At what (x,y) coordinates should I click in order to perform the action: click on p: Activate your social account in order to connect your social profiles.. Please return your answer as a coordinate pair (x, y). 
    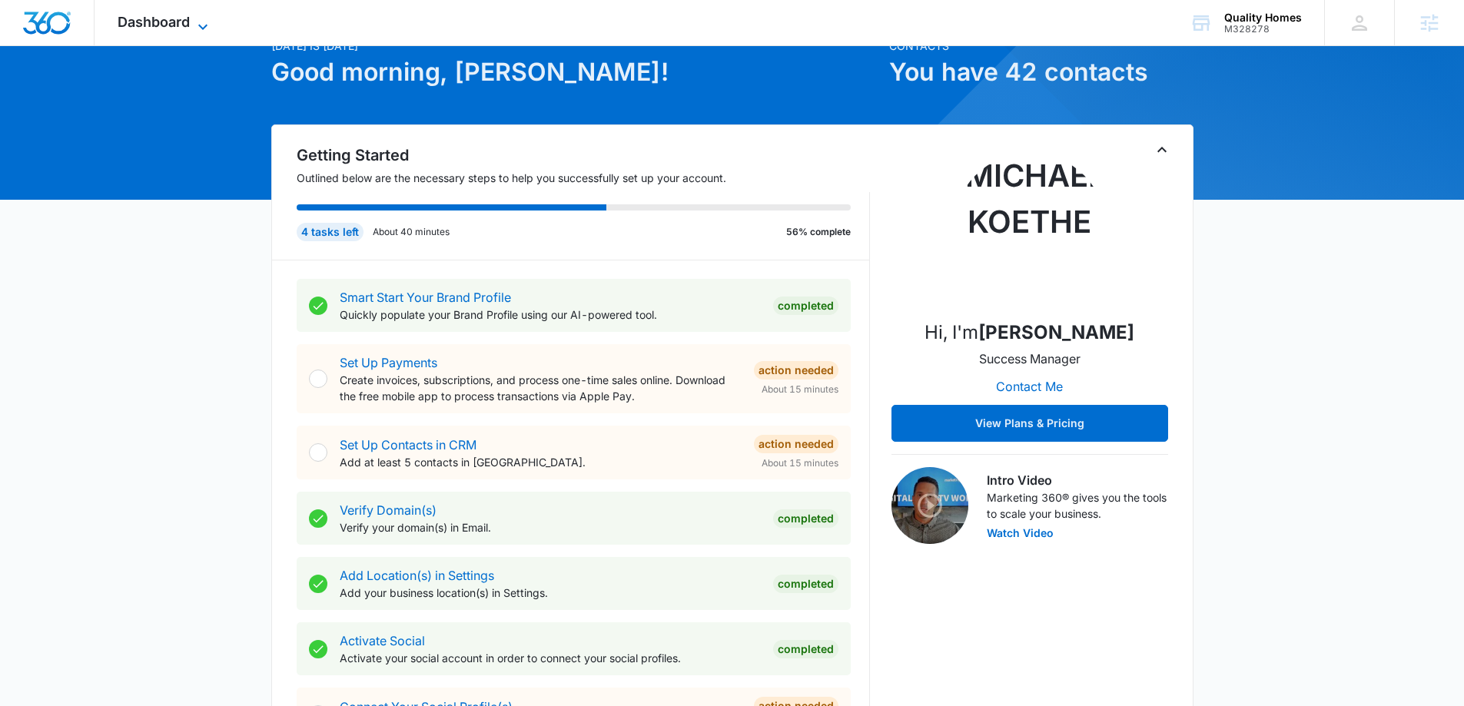
    Looking at the image, I should click on (550, 658).